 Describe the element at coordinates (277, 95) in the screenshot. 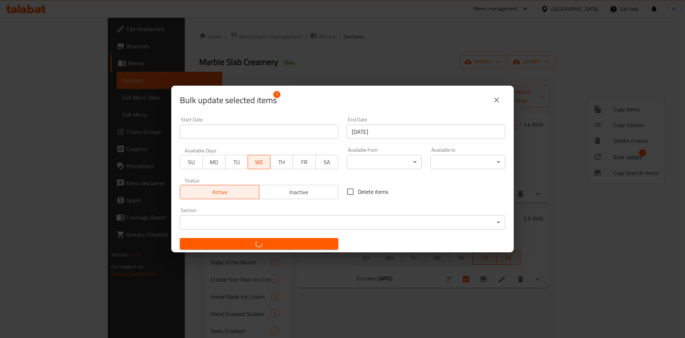

I see `span: 1` at that location.